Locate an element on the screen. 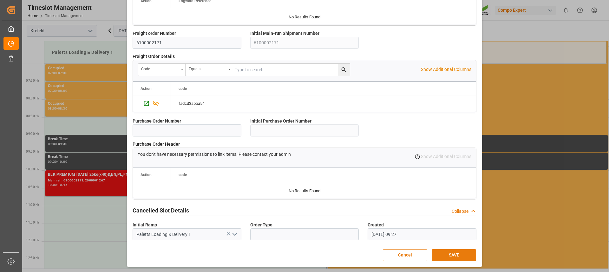 The height and width of the screenshot is (272, 609). span: Freight order Number is located at coordinates (154, 33).